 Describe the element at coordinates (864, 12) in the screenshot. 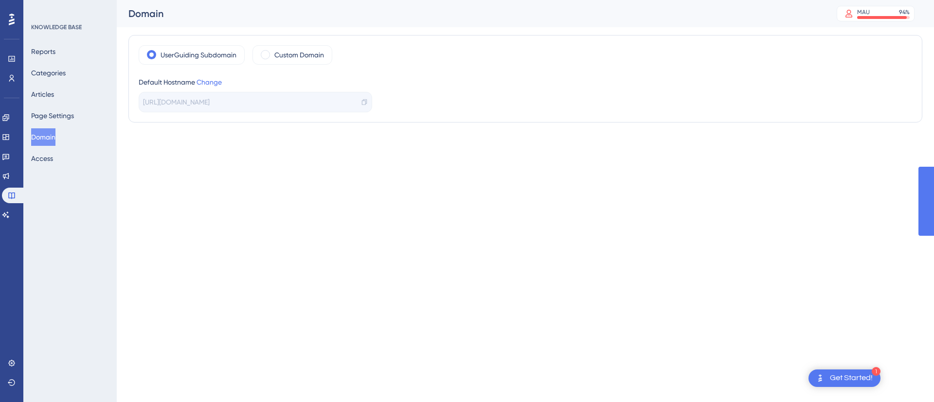

I see `div: MAU` at that location.